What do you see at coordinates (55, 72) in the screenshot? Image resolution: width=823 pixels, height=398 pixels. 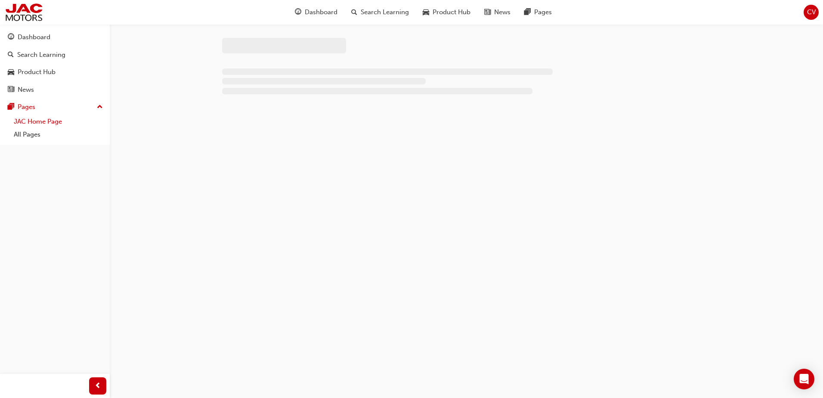 I see `a: Product Hub` at bounding box center [55, 72].